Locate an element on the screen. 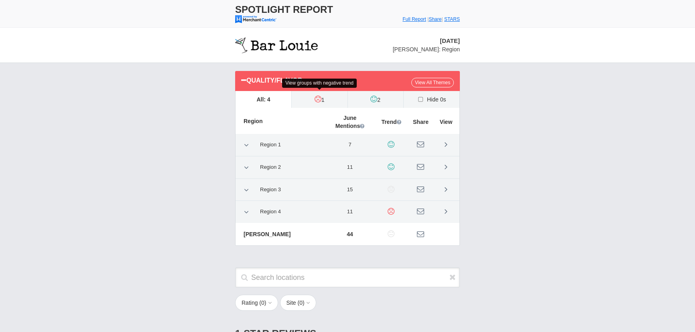  span: June Mentions is located at coordinates (350, 122).